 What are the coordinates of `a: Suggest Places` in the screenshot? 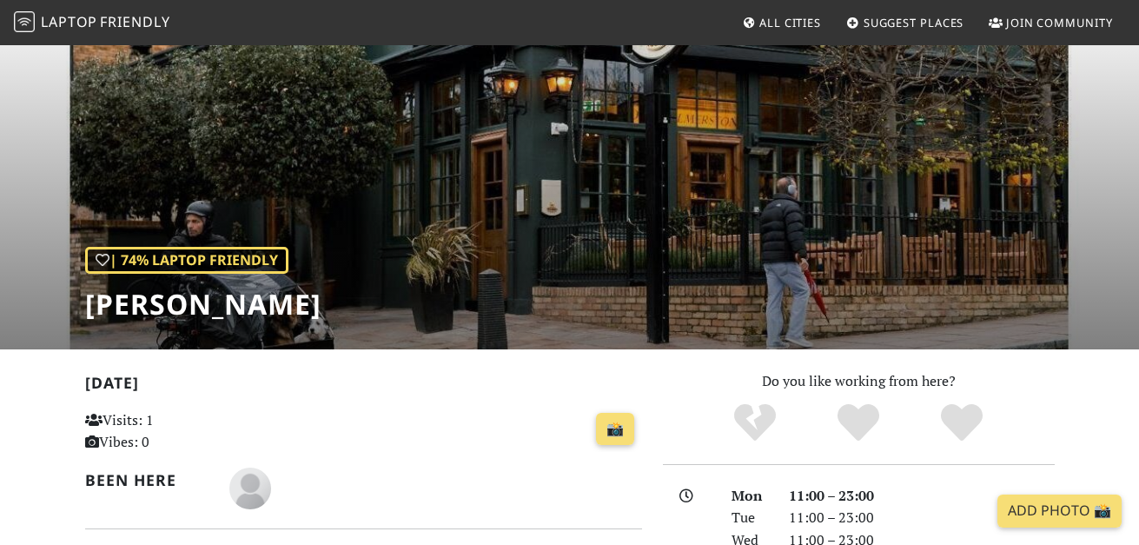 It's located at (905, 23).